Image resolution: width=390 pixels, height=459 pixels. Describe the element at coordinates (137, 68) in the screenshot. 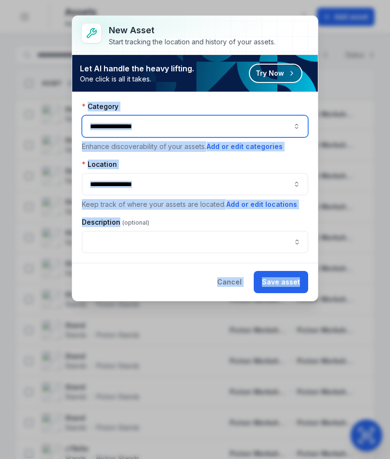

I see `strong: Let AI handle the heavy lifting.` at that location.